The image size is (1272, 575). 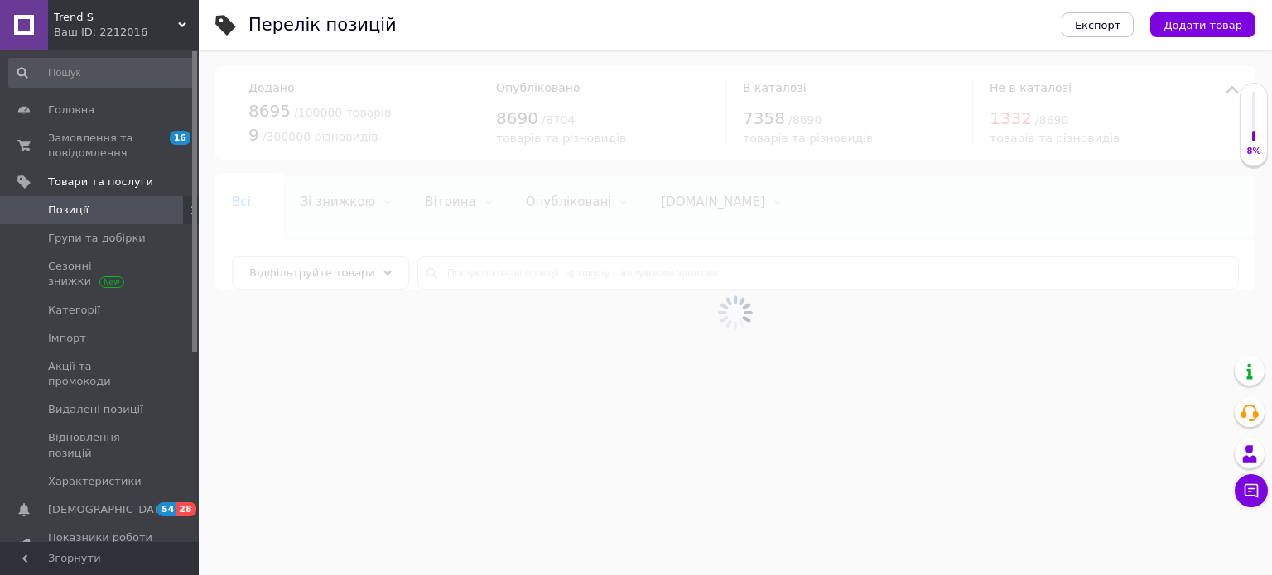 I want to click on div: Перелік позицій, so click(x=322, y=25).